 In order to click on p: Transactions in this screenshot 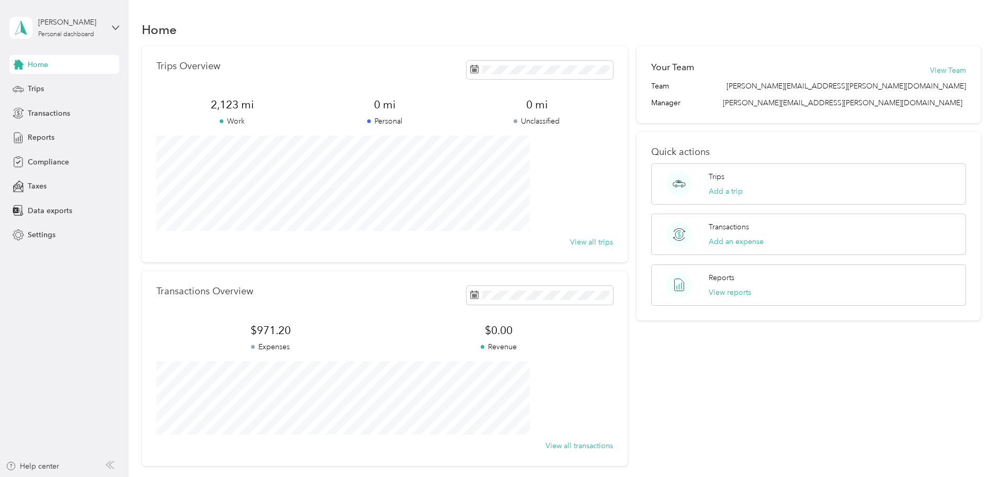, I will do `click(729, 227)`.